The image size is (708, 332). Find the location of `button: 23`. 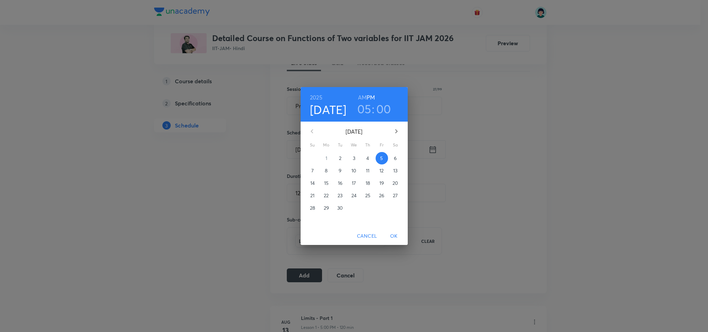

button: 23 is located at coordinates (340, 196).